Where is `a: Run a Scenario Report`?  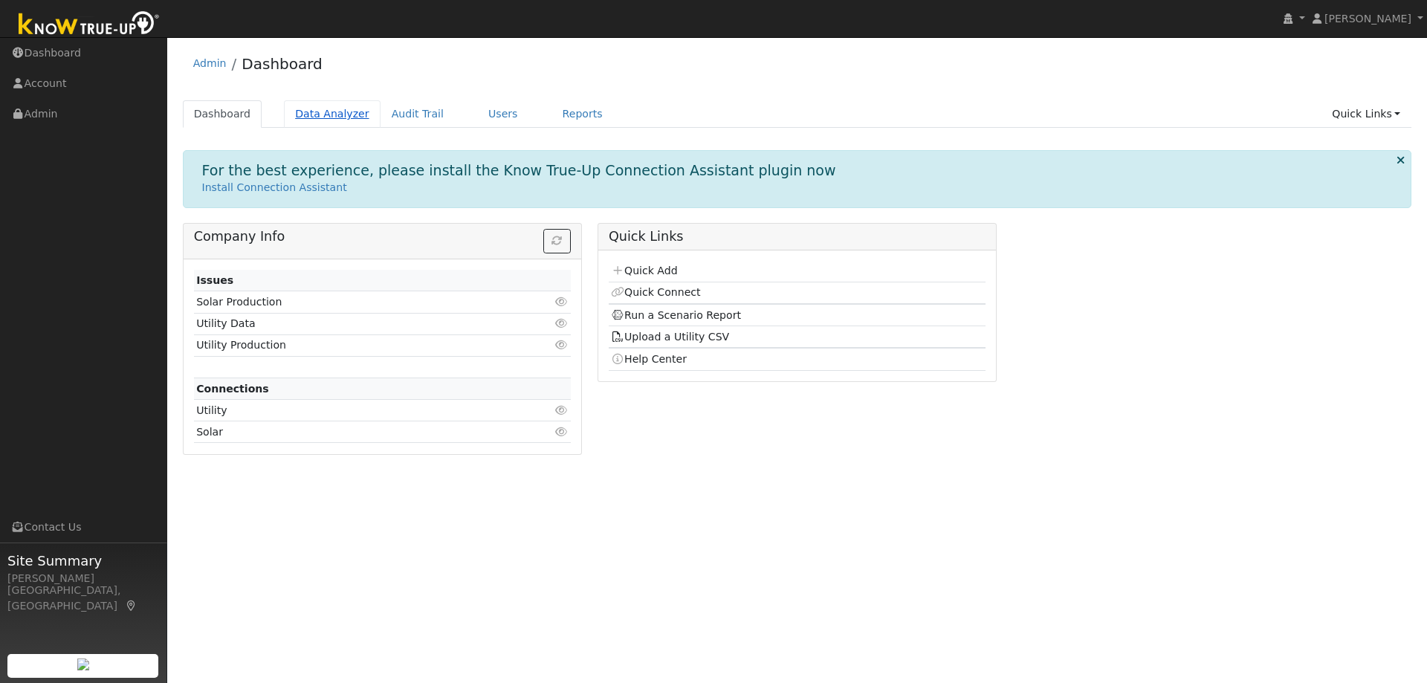 a: Run a Scenario Report is located at coordinates (676, 315).